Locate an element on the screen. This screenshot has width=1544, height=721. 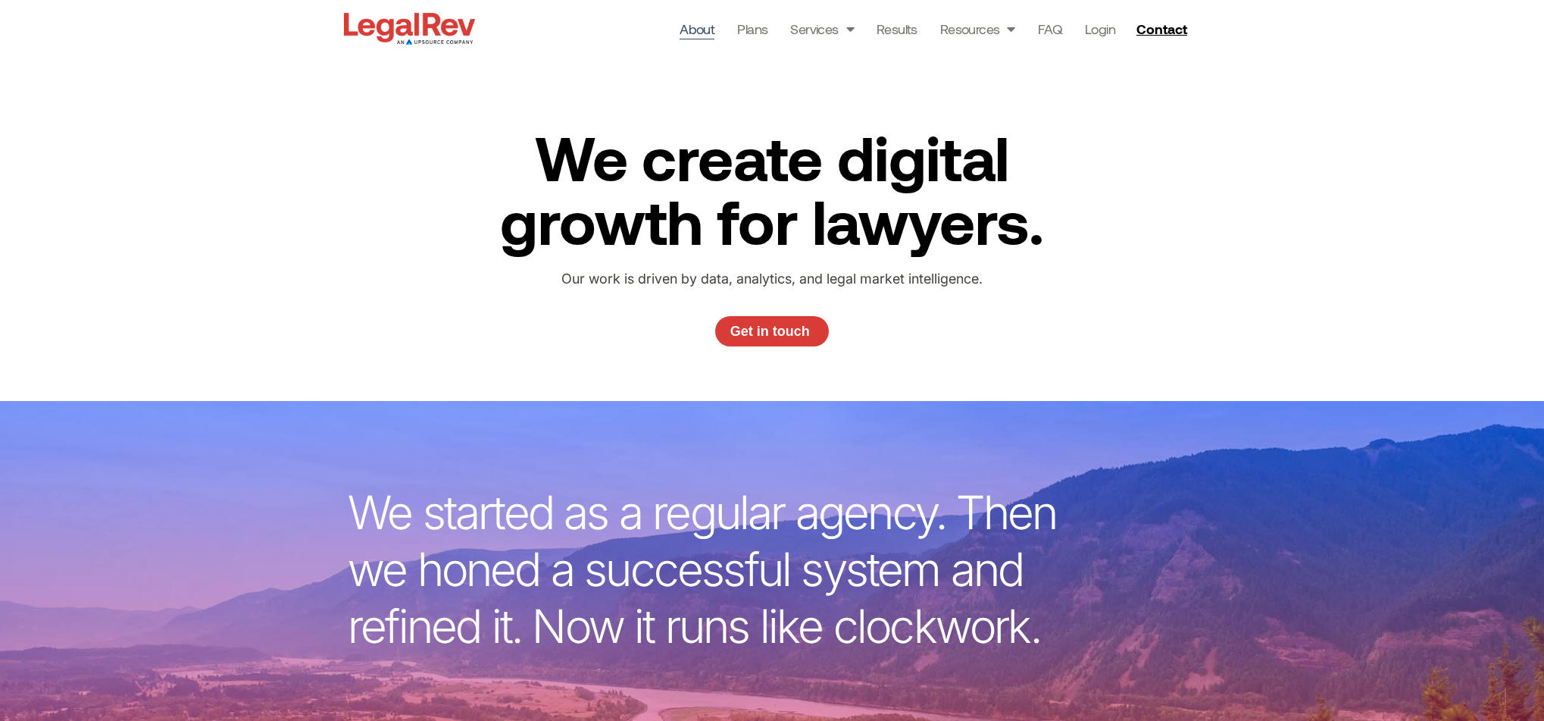
a: Resources is located at coordinates (977, 29).